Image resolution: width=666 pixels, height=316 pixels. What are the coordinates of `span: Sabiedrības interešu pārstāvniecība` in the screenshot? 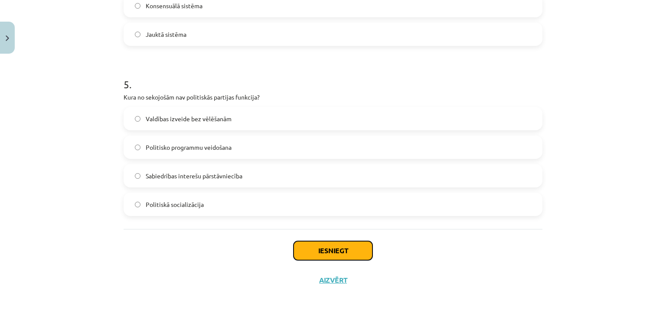 It's located at (194, 176).